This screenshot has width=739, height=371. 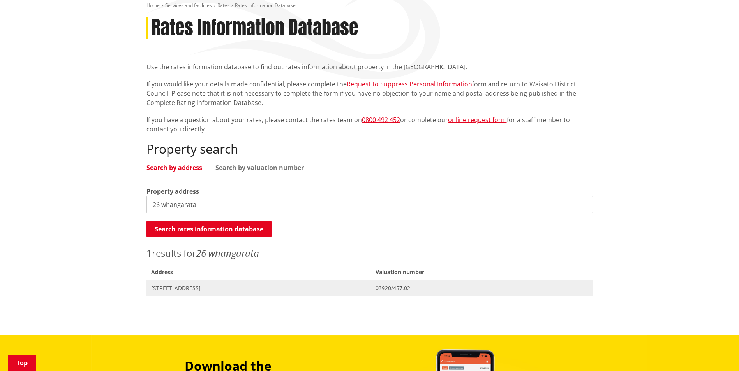 What do you see at coordinates (481, 289) in the screenshot?
I see `span: 03920/457.02` at bounding box center [481, 289].